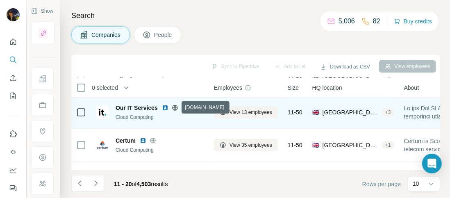 This screenshot has width=450, height=198. I want to click on span: of, so click(134, 184).